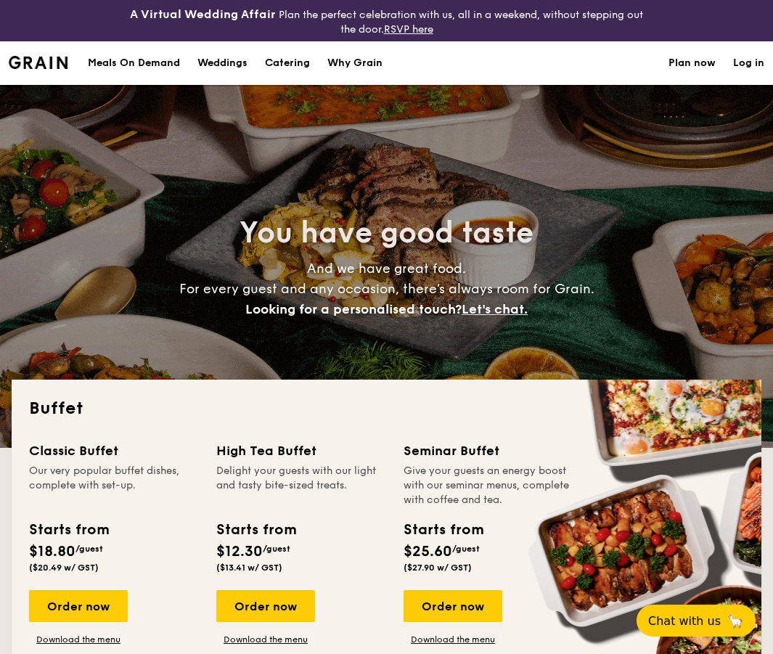 The height and width of the screenshot is (654, 773). What do you see at coordinates (249, 567) in the screenshot?
I see `span: ($13.41 w/ GST)` at bounding box center [249, 567].